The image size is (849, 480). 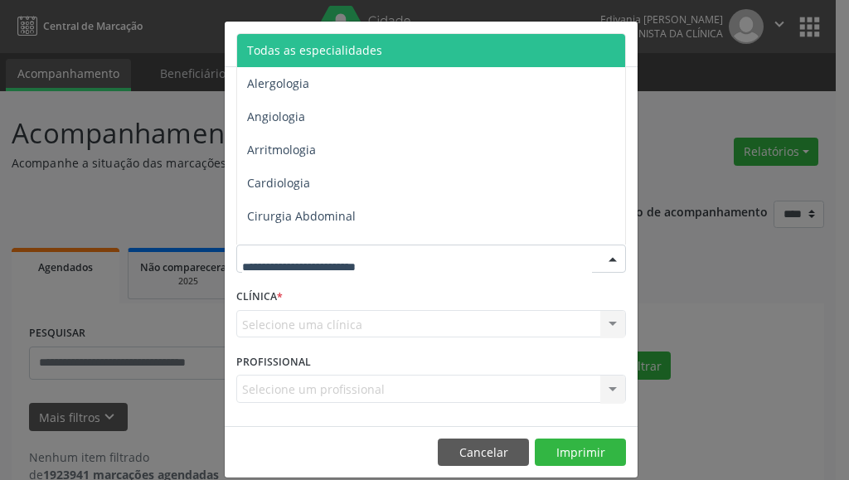 What do you see at coordinates (580, 453) in the screenshot?
I see `button: Imprimir` at bounding box center [580, 453].